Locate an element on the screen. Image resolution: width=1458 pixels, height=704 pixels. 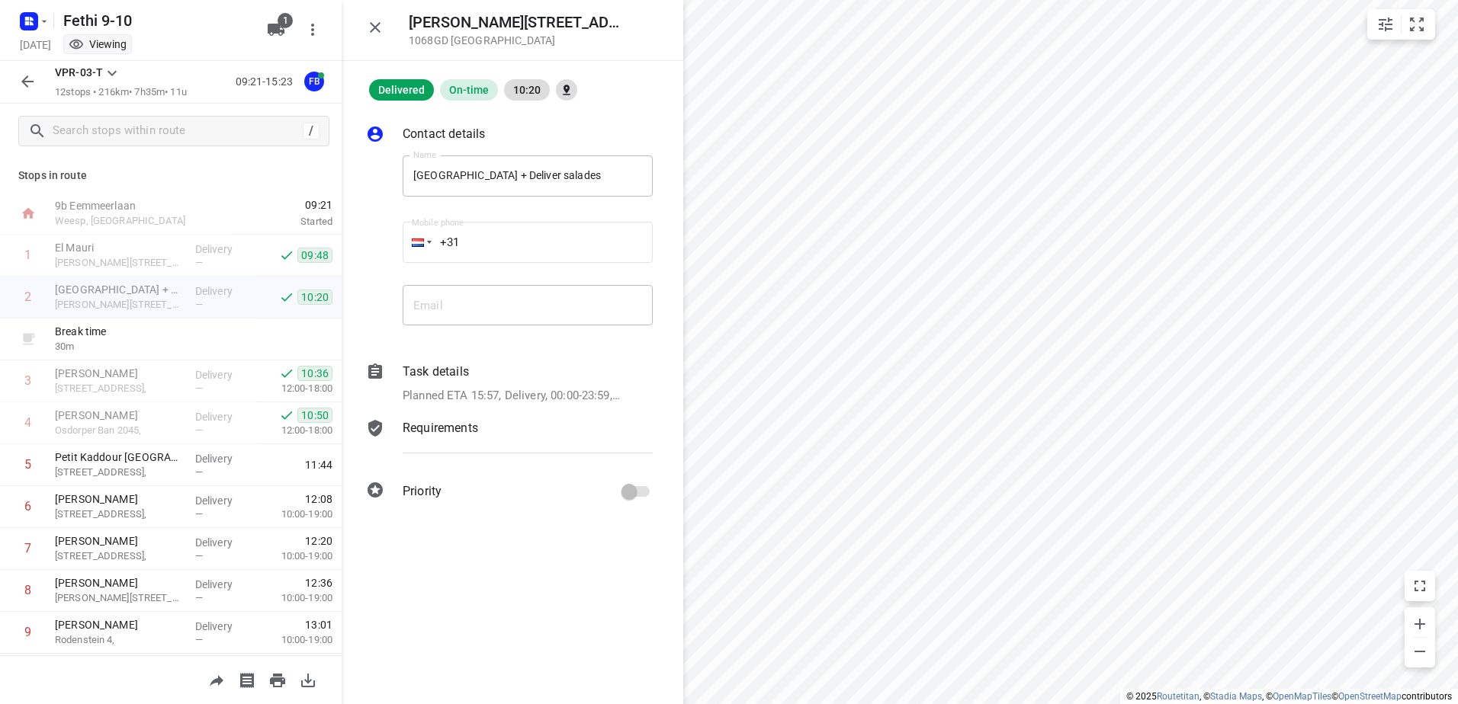
p: El Mauri is located at coordinates (119, 248).